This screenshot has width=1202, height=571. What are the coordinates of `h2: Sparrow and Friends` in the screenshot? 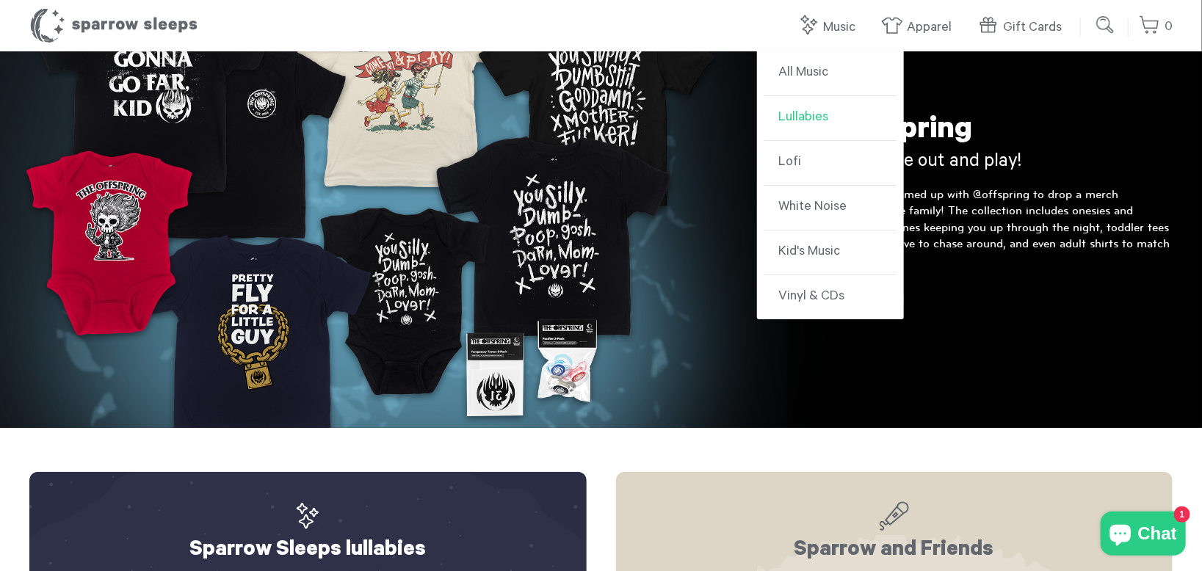 It's located at (894, 533).